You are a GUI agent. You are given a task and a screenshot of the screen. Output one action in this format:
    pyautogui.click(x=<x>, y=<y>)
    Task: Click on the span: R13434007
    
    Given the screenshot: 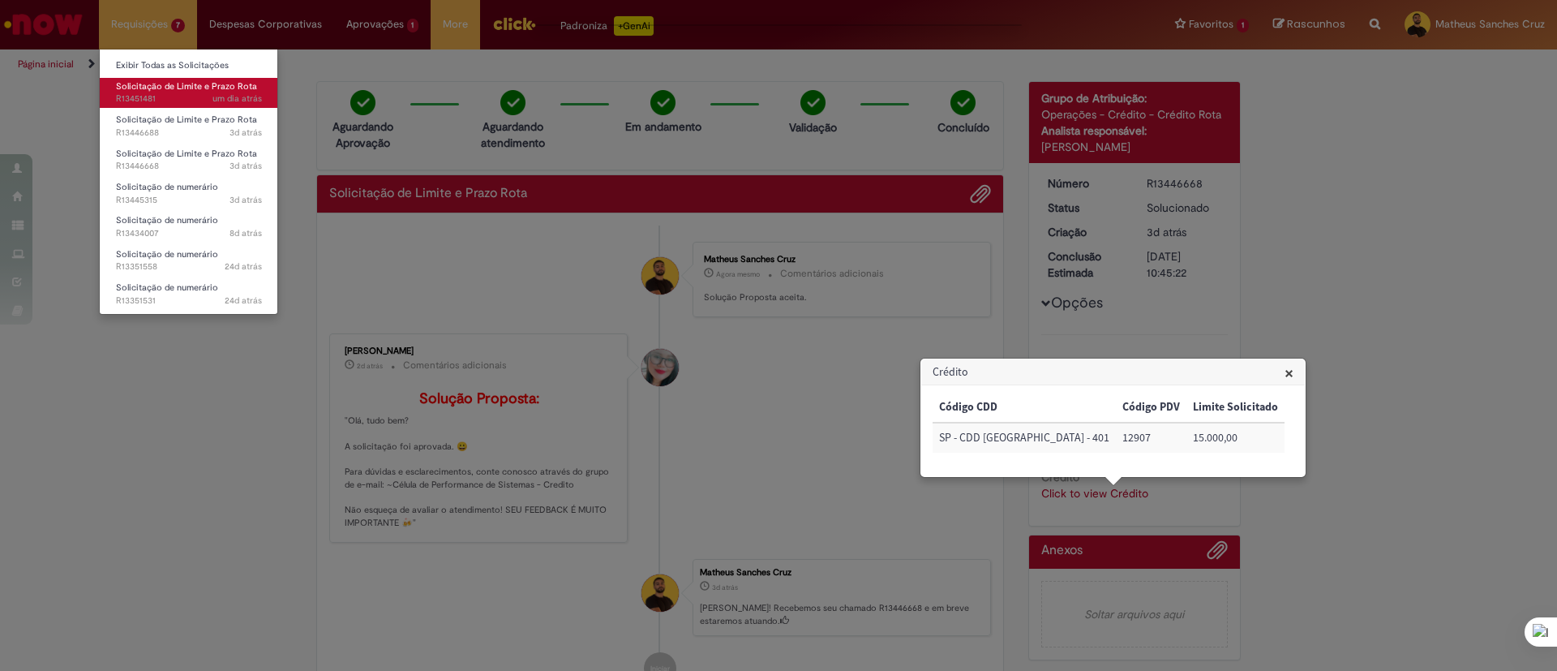 What is the action you would take?
    pyautogui.click(x=189, y=234)
    